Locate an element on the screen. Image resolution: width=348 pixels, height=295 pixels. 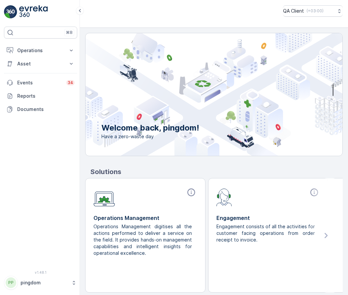
img: city illustration is located at coordinates (199, 94).